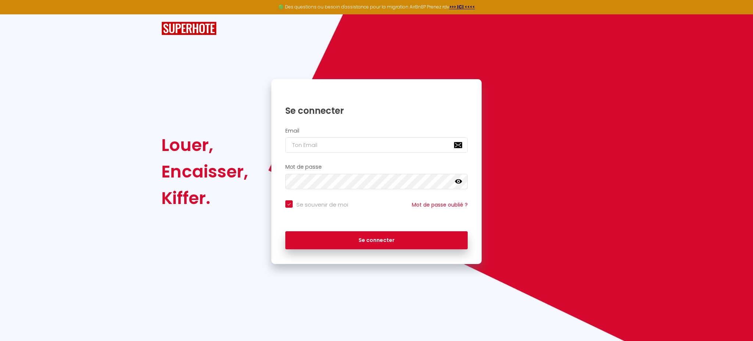 The image size is (753, 341). I want to click on div: Kiffer., so click(205, 198).